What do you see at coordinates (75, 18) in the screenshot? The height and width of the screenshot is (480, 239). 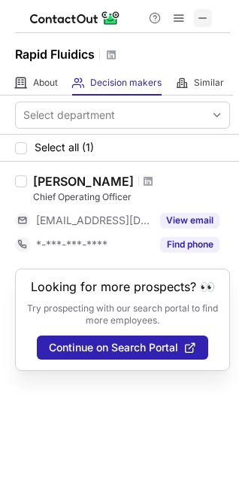 I see `img: ContactOut v5.3.10` at bounding box center [75, 18].